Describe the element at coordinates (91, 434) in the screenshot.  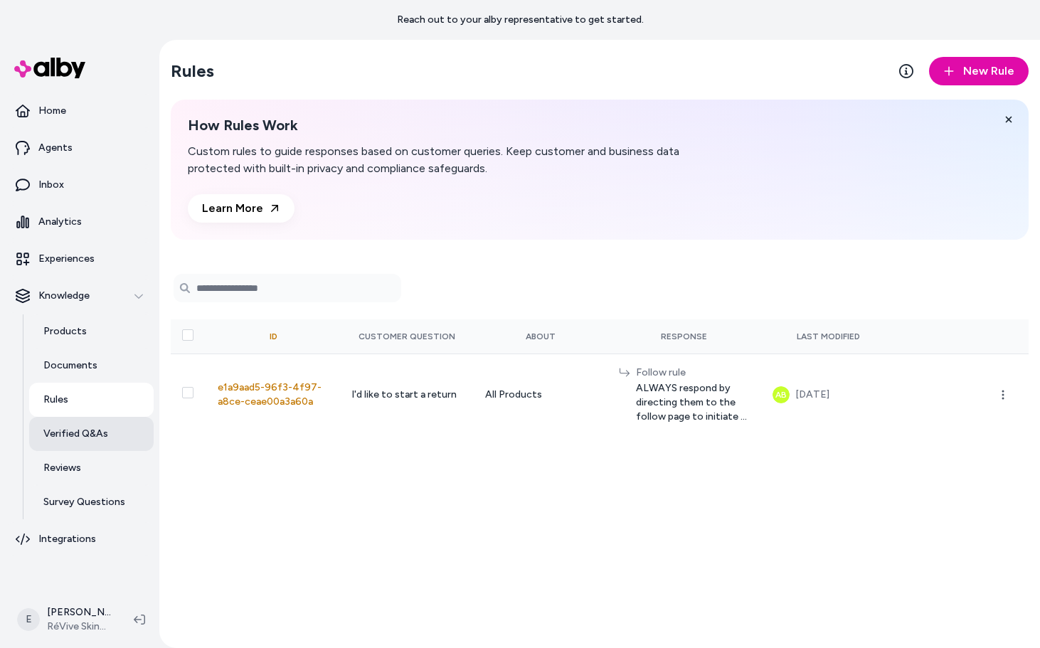
I see `a: Verified Q&As` at that location.